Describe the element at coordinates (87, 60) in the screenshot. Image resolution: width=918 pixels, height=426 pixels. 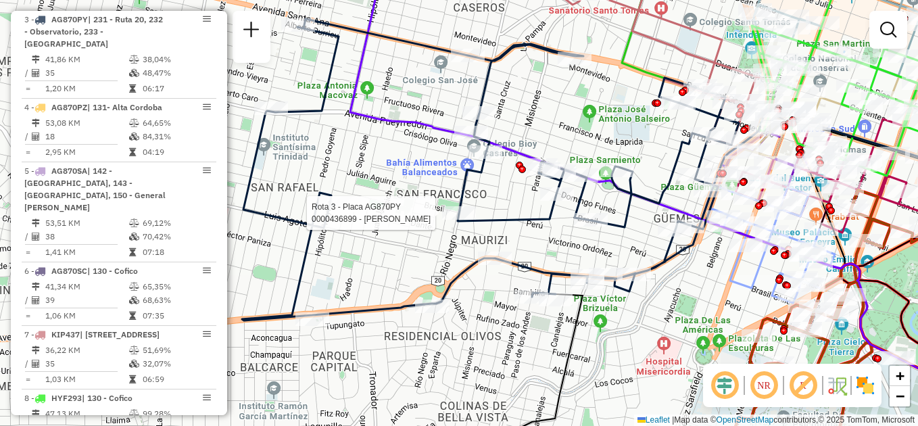
I see `td: 41,86 KM` at that location.